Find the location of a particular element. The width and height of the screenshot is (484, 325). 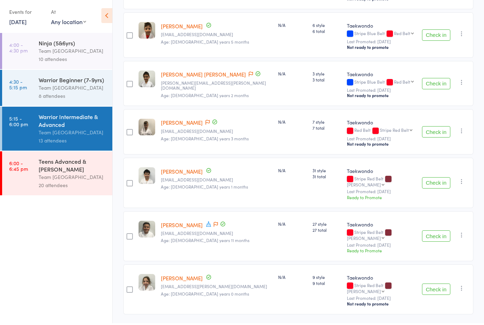

span: 7 style is located at coordinates (327, 123).